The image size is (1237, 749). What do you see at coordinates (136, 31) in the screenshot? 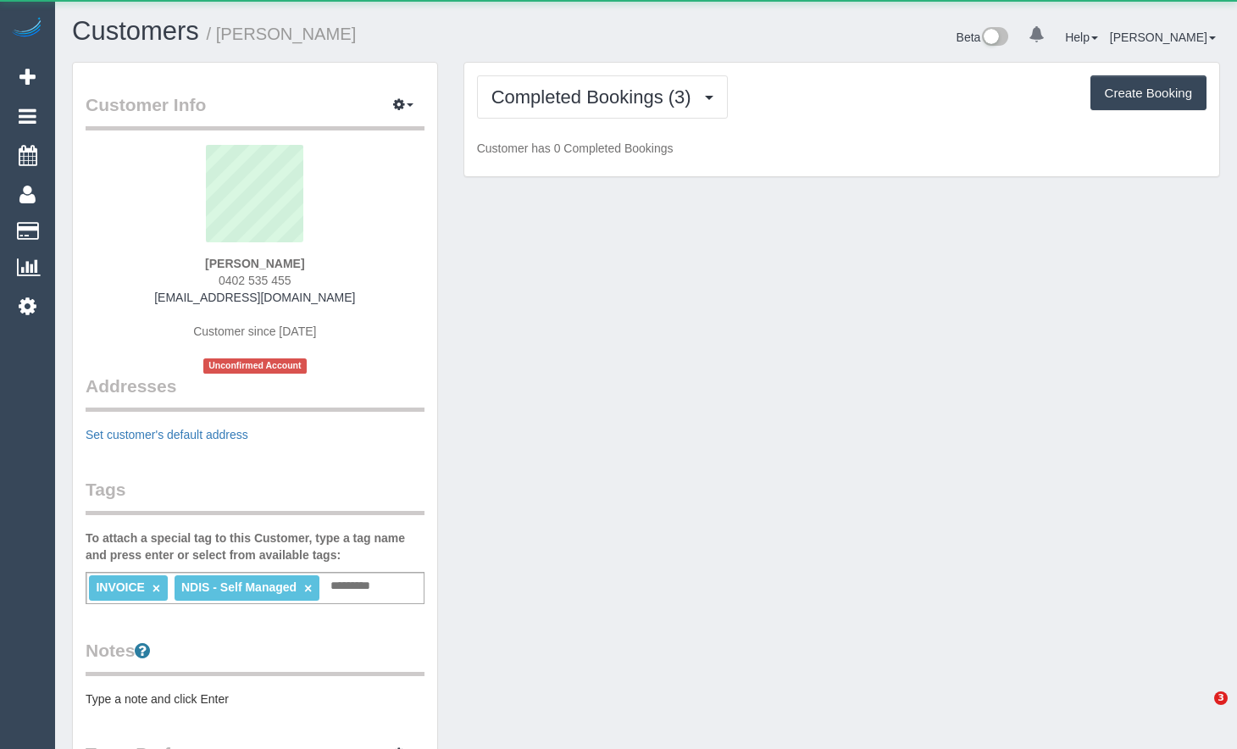
I see `a: Customers` at bounding box center [136, 31].